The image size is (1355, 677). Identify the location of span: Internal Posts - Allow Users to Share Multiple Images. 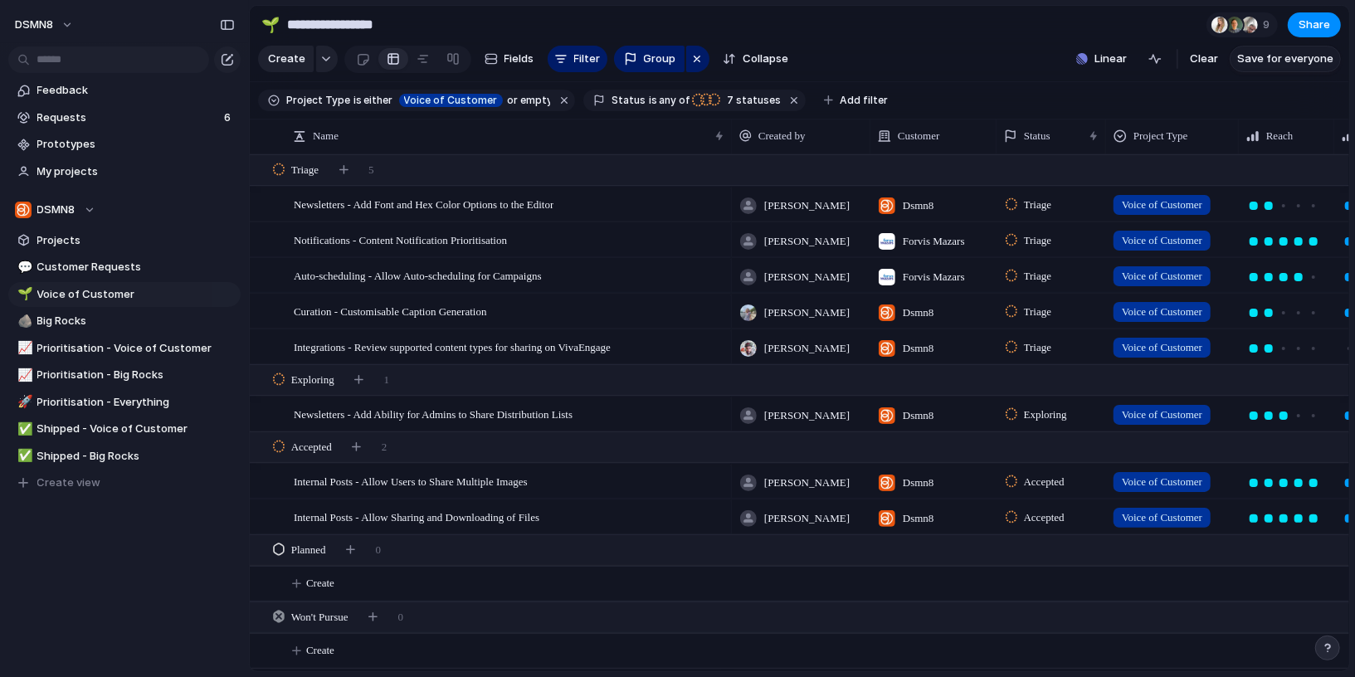
(411, 480).